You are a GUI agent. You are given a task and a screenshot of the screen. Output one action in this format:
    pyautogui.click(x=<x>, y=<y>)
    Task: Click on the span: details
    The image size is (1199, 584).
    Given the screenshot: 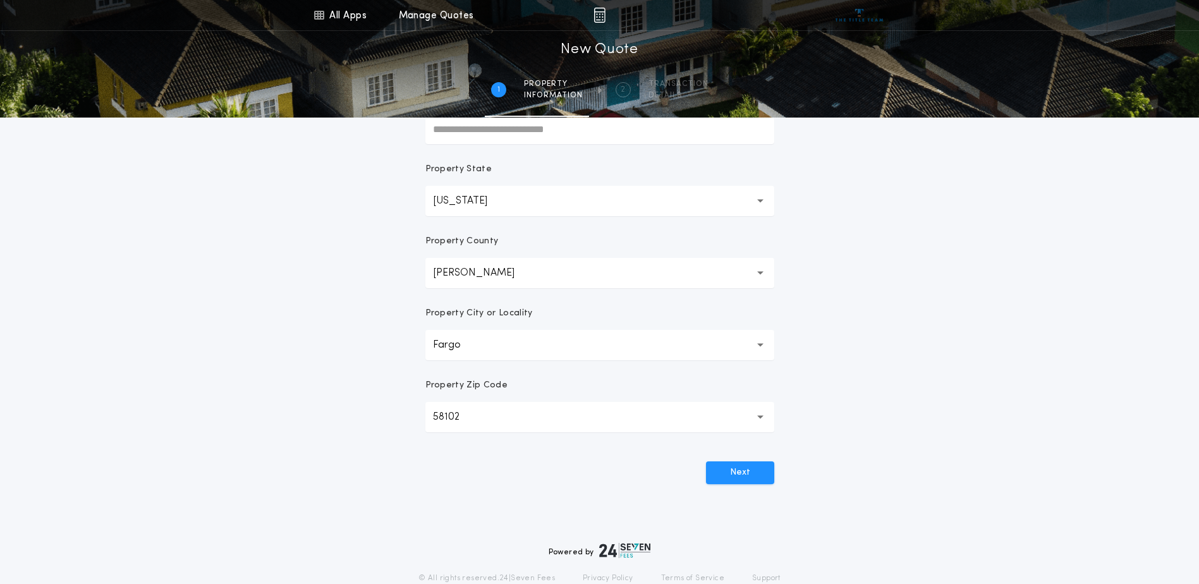 What is the action you would take?
    pyautogui.click(x=678, y=95)
    